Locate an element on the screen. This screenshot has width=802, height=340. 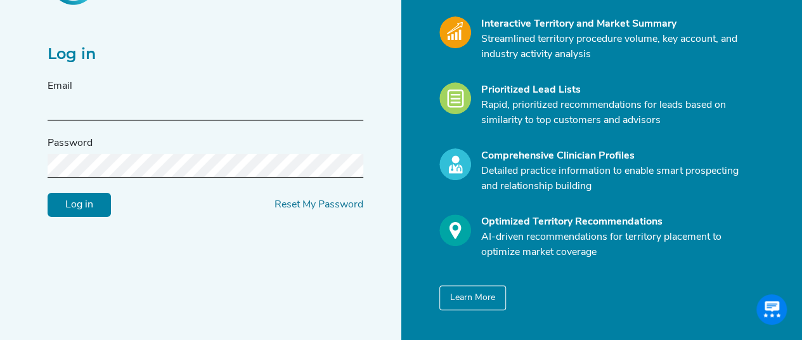
p: Rapid, prioritized recommendations for leads based on similarity to top customers and advisors is located at coordinates (615, 113).